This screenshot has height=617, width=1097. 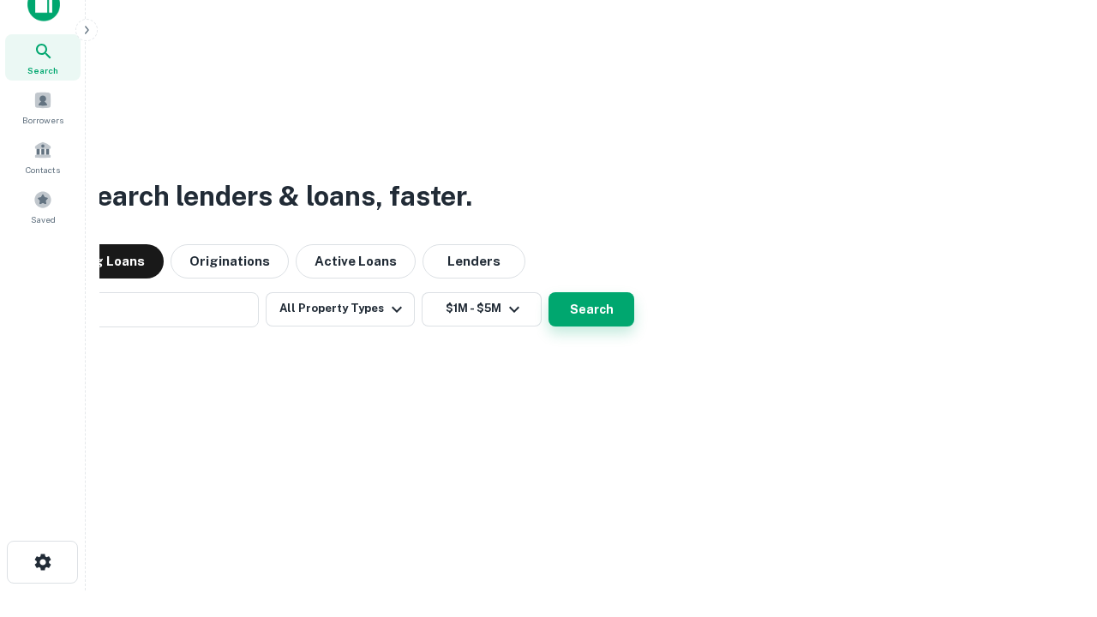 I want to click on a: Contacts, so click(x=43, y=157).